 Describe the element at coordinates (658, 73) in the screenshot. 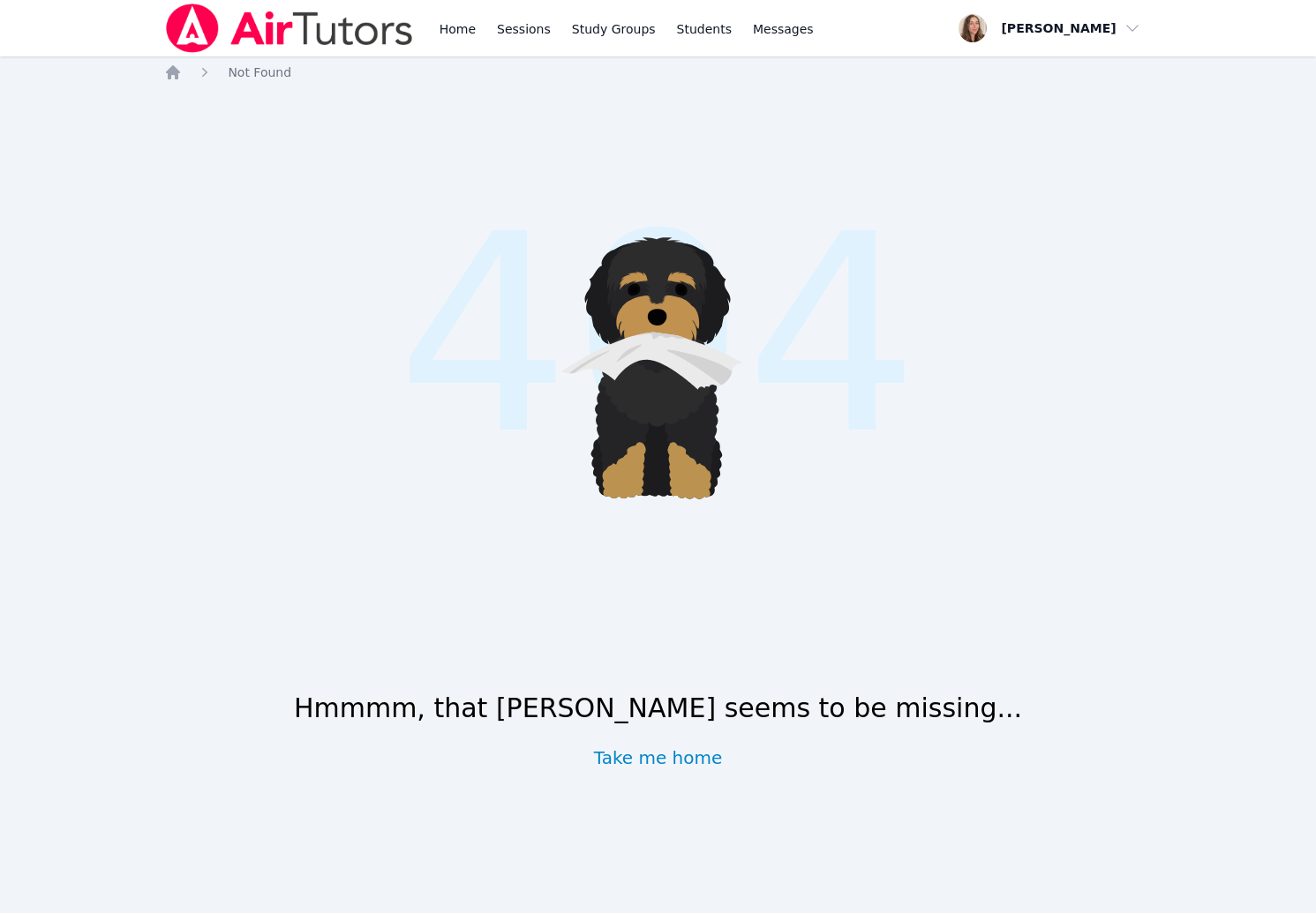

I see `nav: Breadcrumb` at that location.